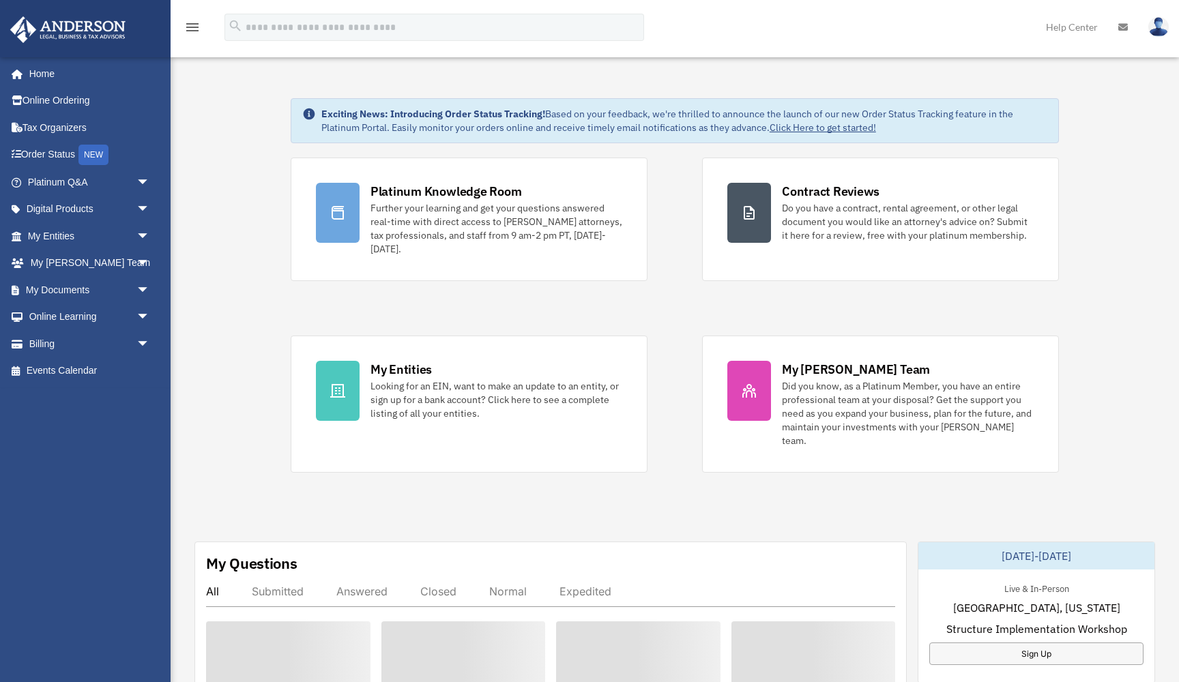 The width and height of the screenshot is (1179, 682). Describe the element at coordinates (192, 27) in the screenshot. I see `i: menu` at that location.